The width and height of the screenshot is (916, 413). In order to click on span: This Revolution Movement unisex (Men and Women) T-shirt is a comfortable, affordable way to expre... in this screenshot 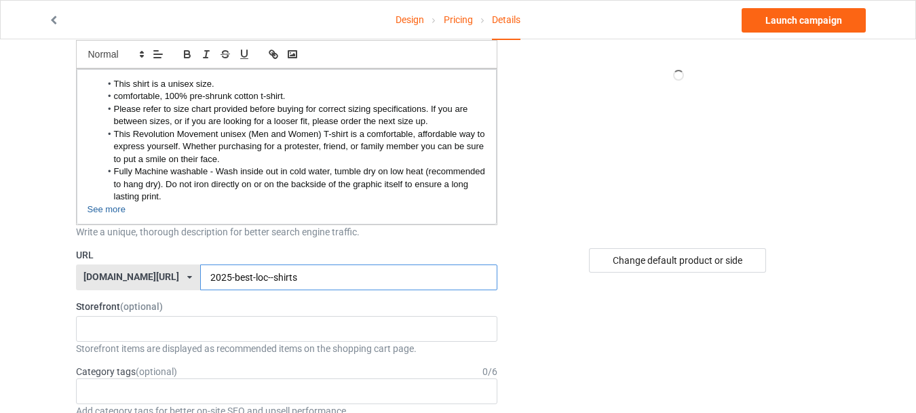, I will do `click(300, 146)`.